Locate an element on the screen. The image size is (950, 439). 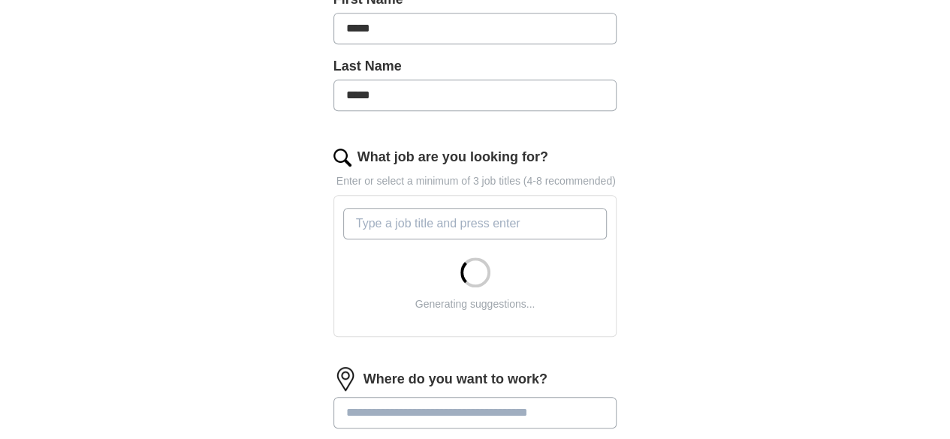
img: search.png is located at coordinates (342, 158).